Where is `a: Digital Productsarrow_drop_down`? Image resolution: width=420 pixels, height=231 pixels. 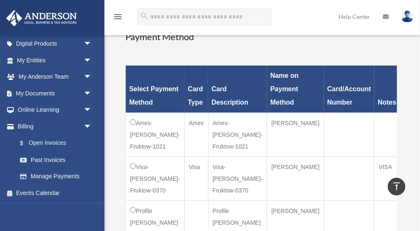 a: Digital Productsarrow_drop_down is located at coordinates (55, 44).